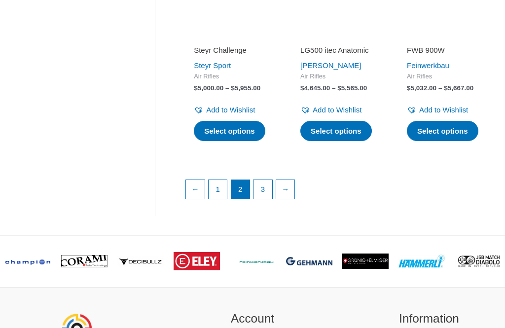 This screenshot has height=328, width=505. I want to click on bdi: 5,955.00, so click(246, 88).